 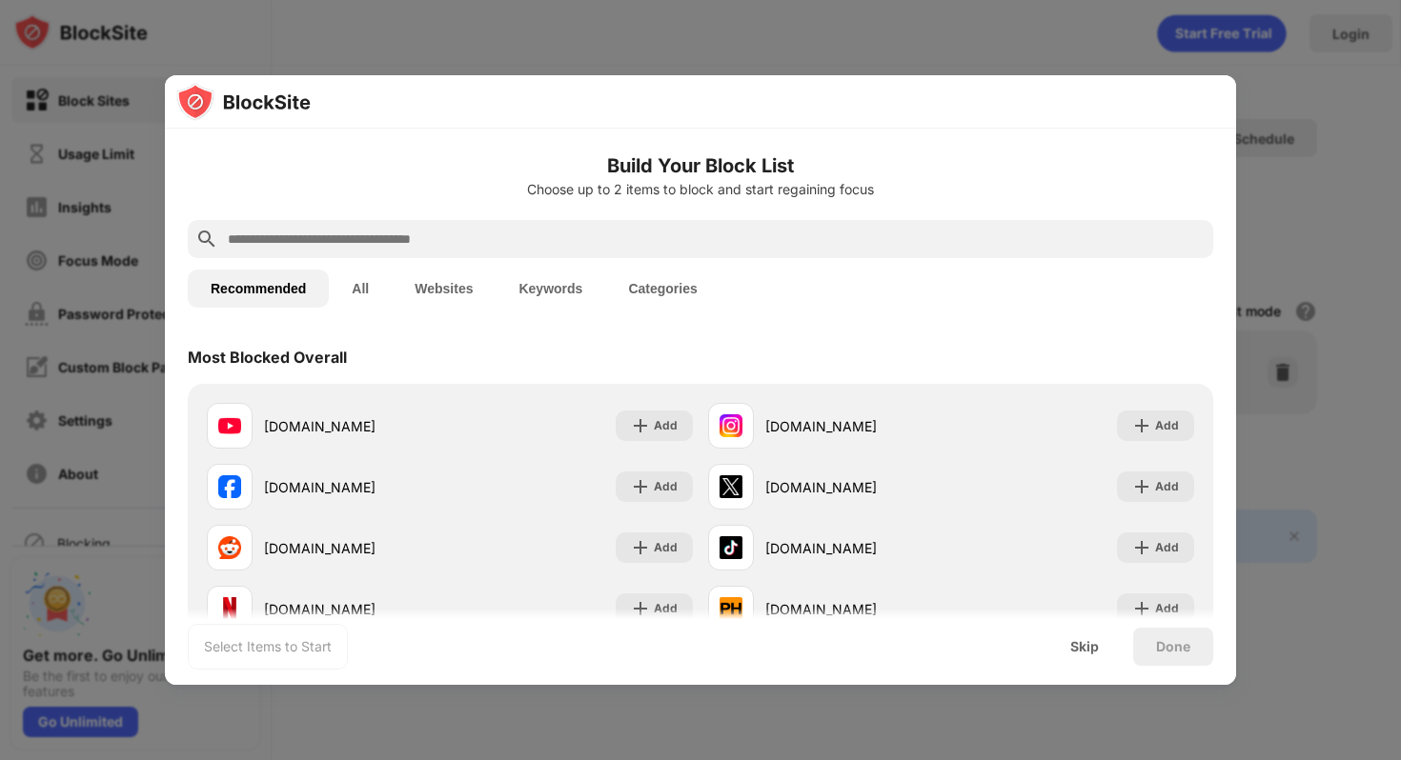 I want to click on div: Most Blocked Overall, so click(x=267, y=357).